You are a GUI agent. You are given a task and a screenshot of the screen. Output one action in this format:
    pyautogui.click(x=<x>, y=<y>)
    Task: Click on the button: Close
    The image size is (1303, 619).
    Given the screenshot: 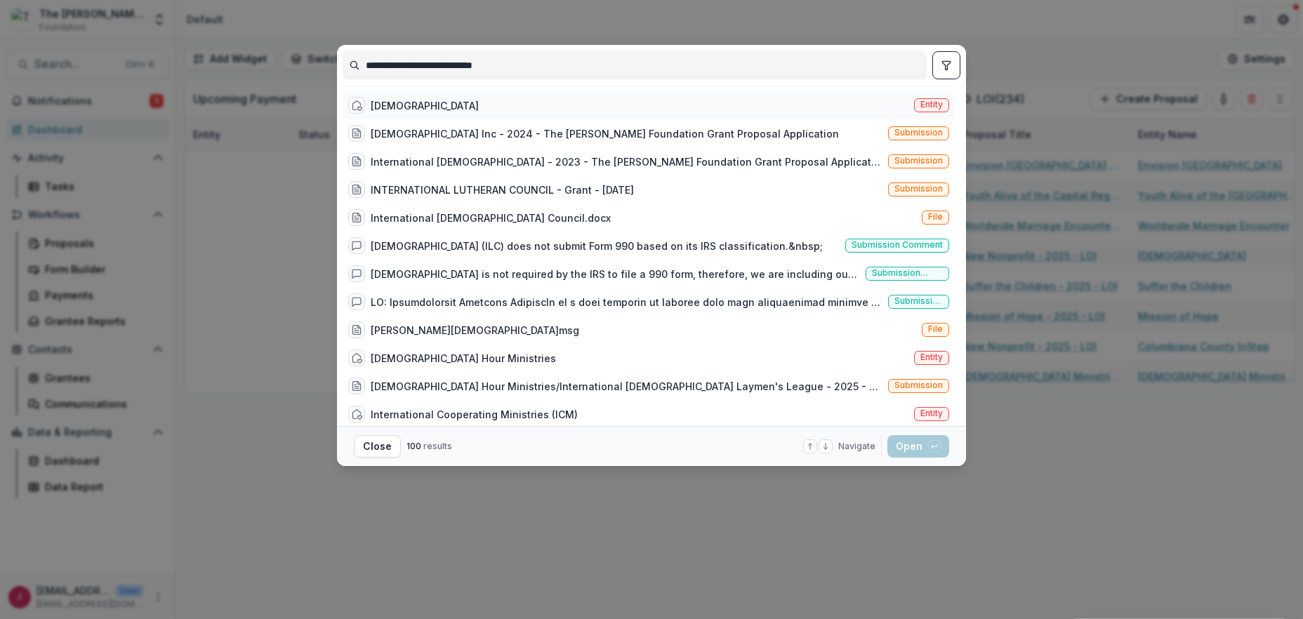 What is the action you would take?
    pyautogui.click(x=377, y=446)
    